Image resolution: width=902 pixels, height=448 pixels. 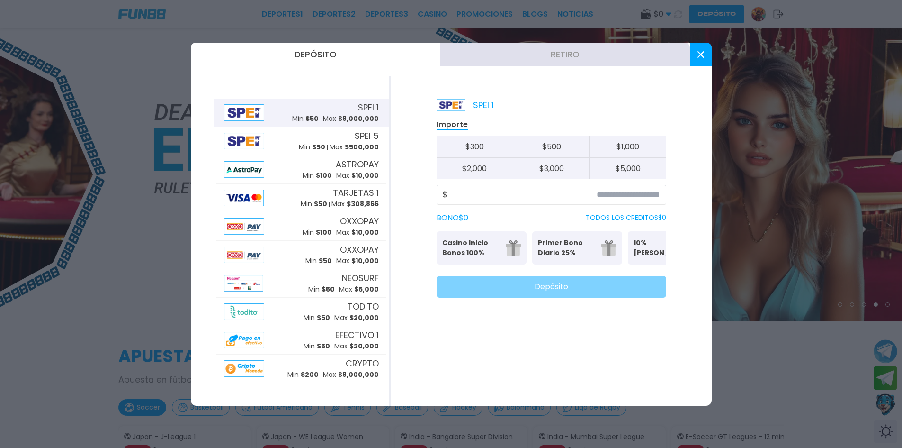 I want to click on button: $5,000, so click(x=628, y=168).